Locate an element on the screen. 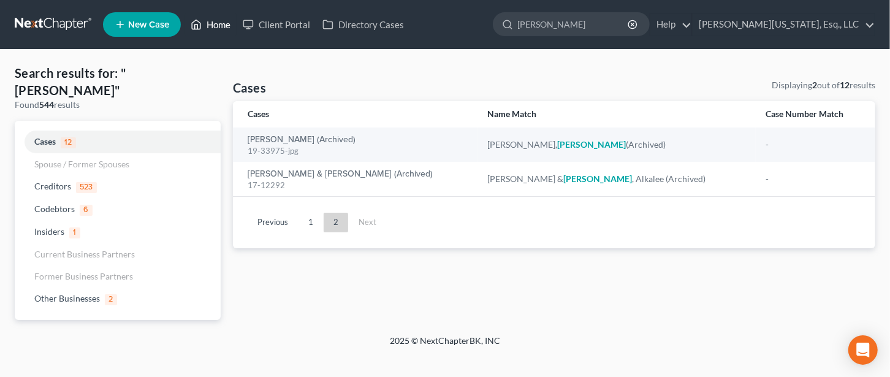  span: 2 is located at coordinates (111, 300).